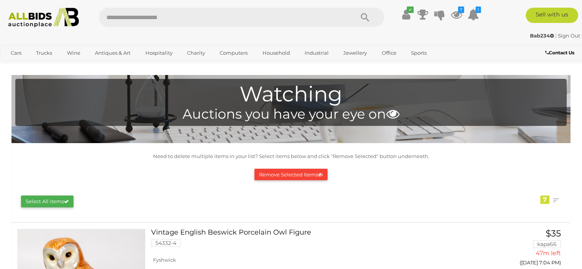  I want to click on div: 7, so click(545, 200).